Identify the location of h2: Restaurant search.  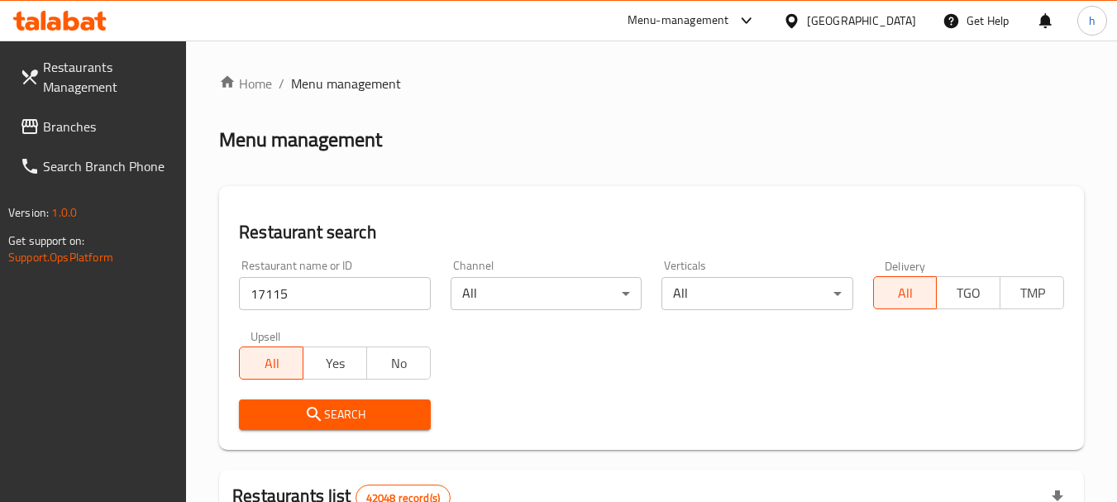
(652, 232).